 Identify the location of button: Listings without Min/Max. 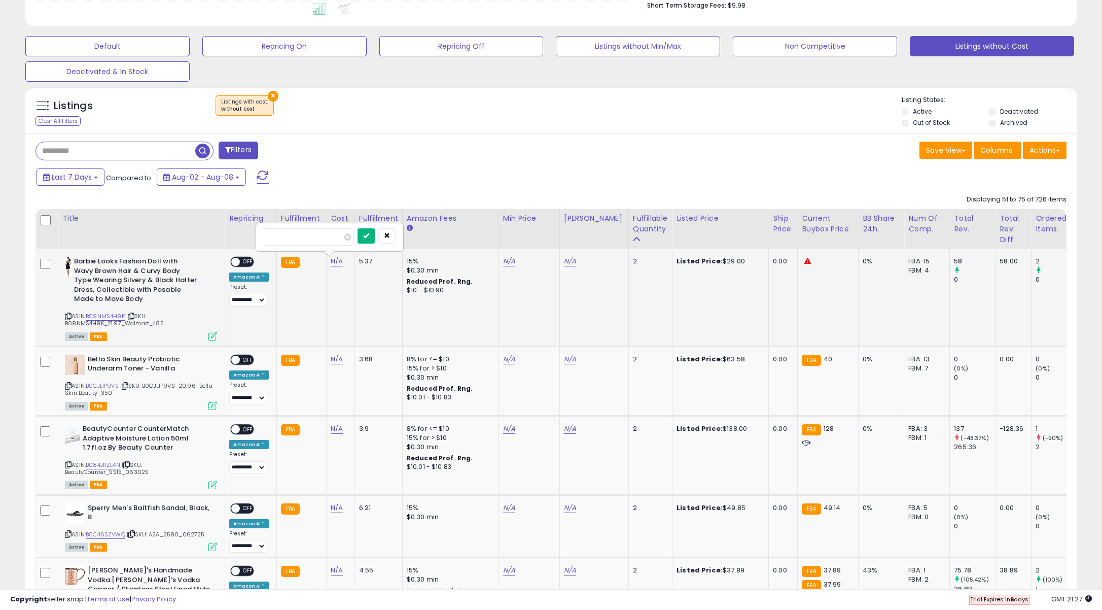
(638, 46).